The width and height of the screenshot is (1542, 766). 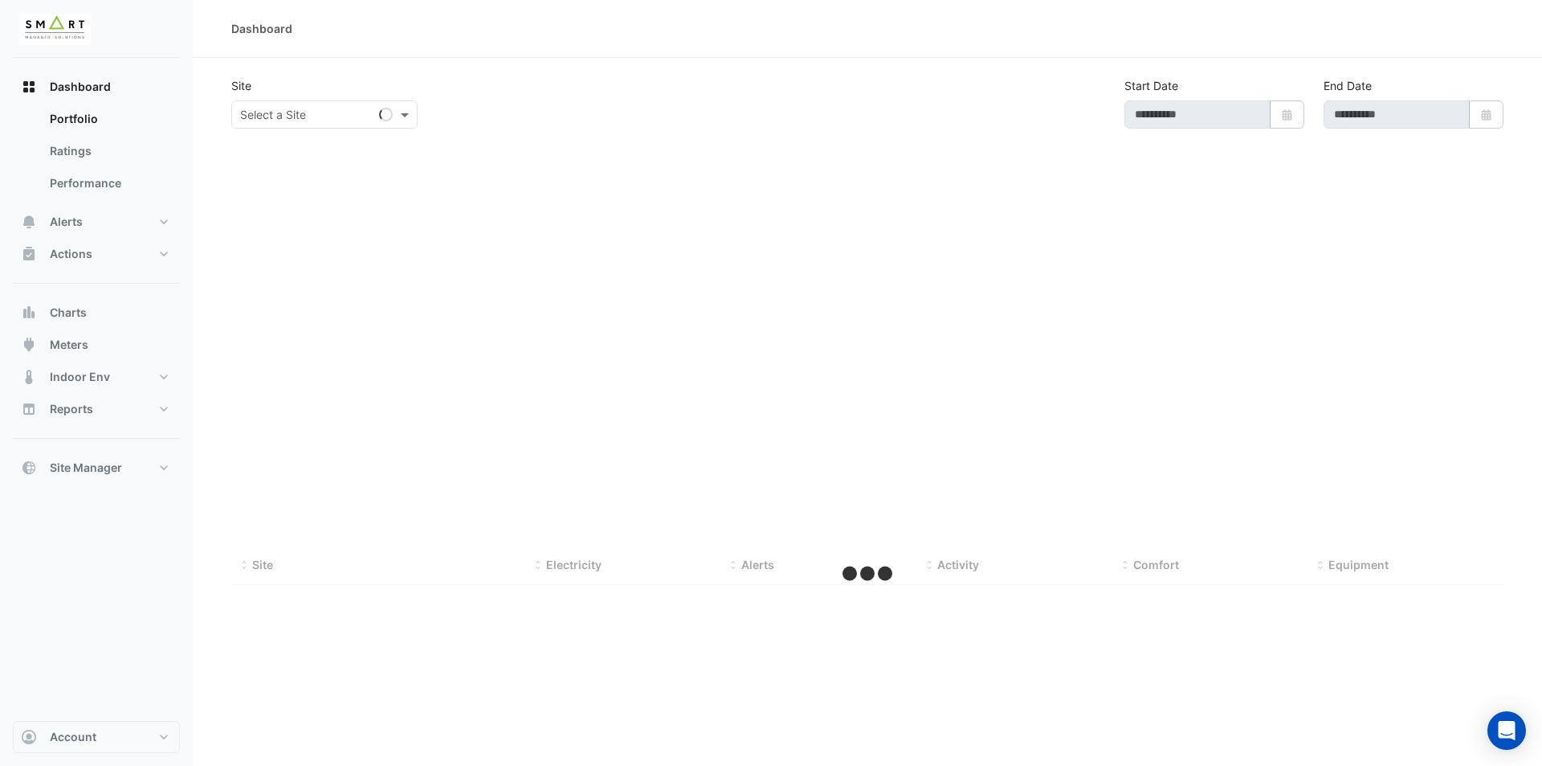 I want to click on button: Charts, so click(x=96, y=312).